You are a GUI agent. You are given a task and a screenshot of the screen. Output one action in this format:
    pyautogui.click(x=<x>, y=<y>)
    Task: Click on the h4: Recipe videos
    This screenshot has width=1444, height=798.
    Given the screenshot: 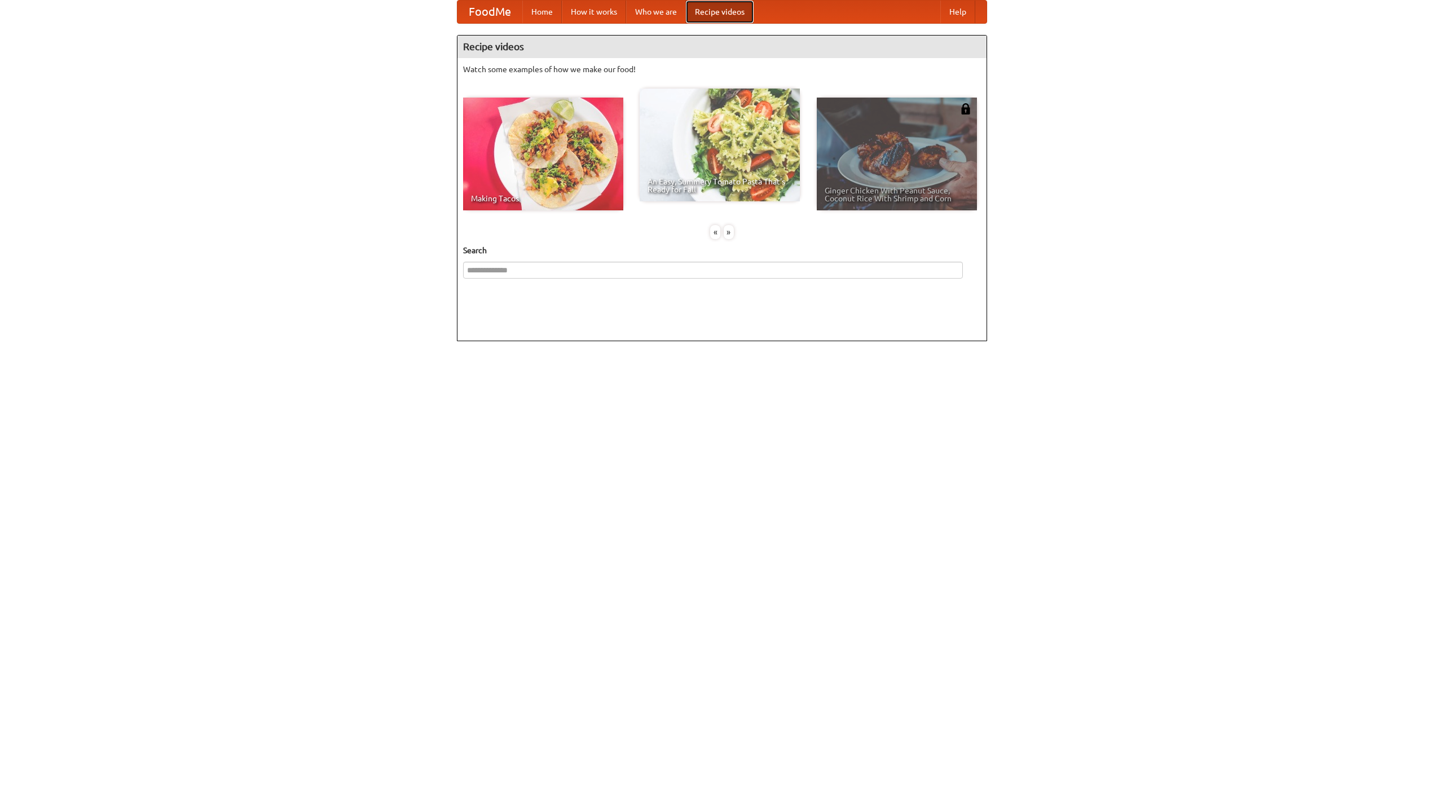 What is the action you would take?
    pyautogui.click(x=722, y=47)
    